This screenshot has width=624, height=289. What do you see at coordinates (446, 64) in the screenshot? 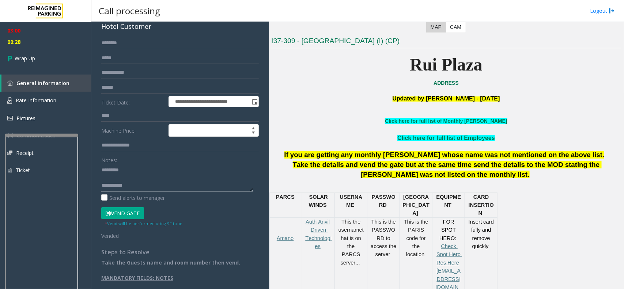
I see `b: Rui Plaza` at bounding box center [446, 64].